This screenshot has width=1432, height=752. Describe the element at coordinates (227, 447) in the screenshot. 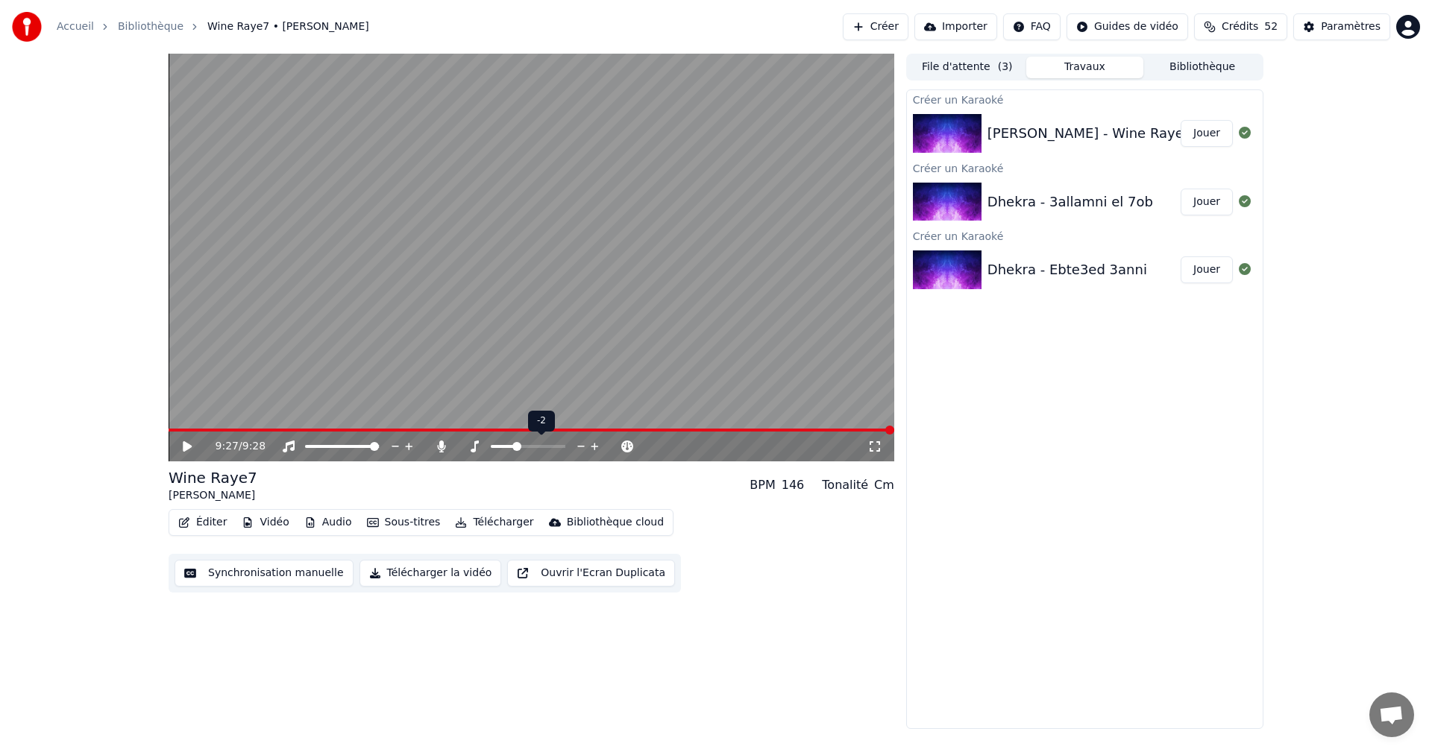

I see `span: 9:27` at that location.